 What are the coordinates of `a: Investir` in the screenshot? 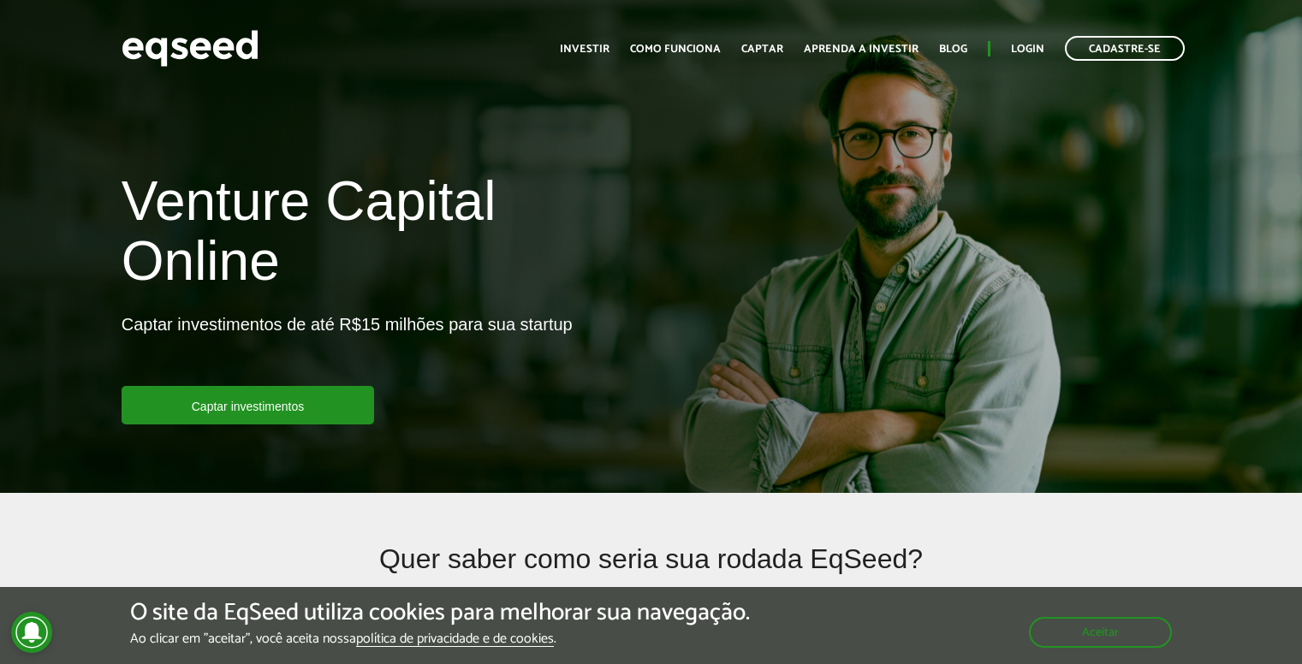 It's located at (584, 49).